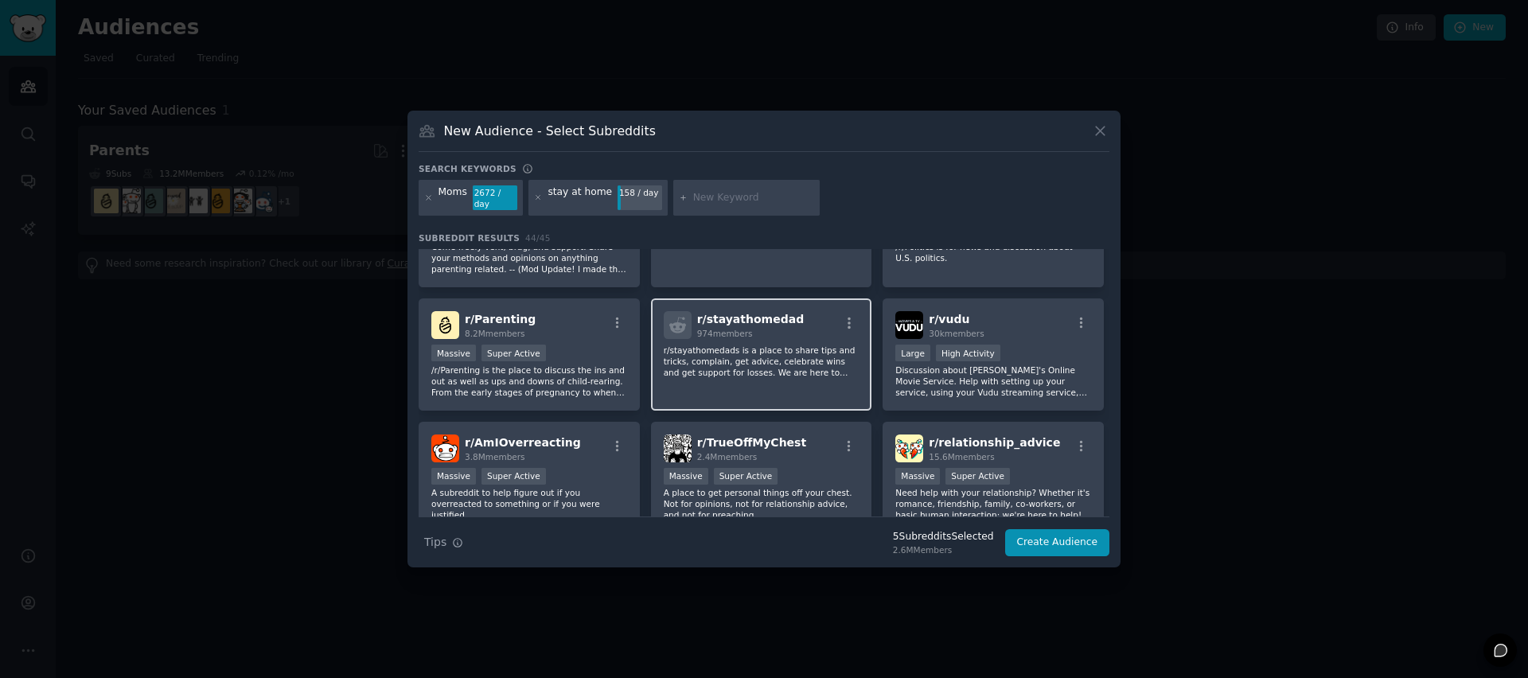  Describe the element at coordinates (469, 238) in the screenshot. I see `span: Subreddit Results` at that location.